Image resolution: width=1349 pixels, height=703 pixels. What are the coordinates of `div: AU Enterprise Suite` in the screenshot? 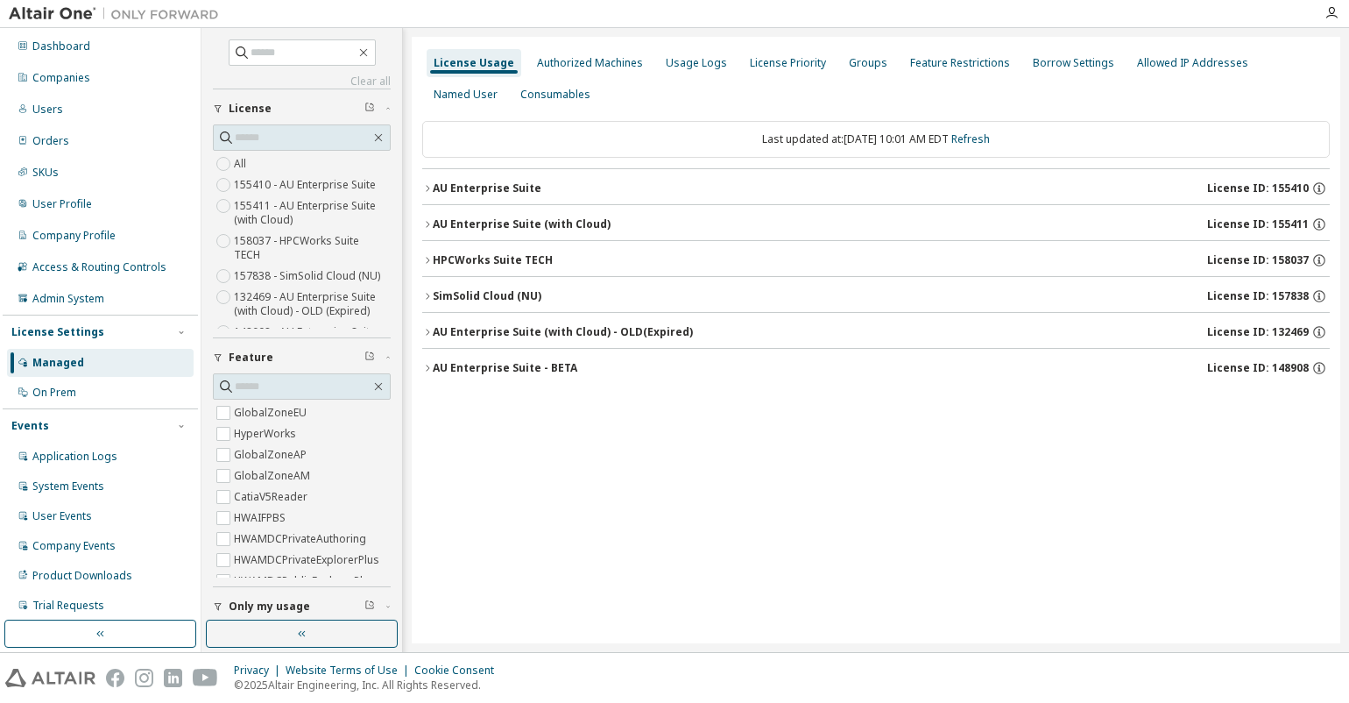 It's located at (487, 188).